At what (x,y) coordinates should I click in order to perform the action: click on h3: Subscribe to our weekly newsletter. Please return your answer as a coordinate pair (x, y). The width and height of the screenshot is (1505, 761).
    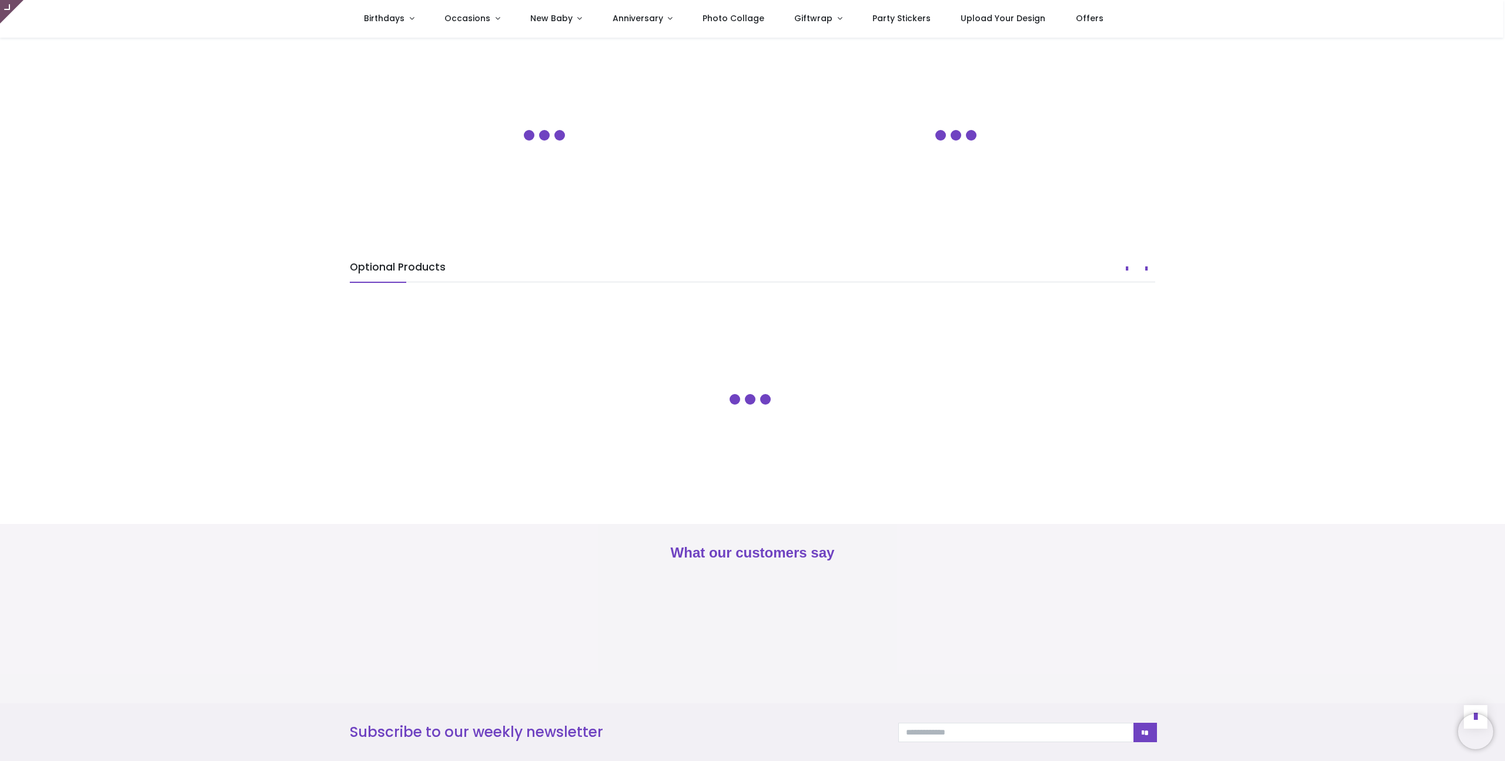
    Looking at the image, I should click on (615, 732).